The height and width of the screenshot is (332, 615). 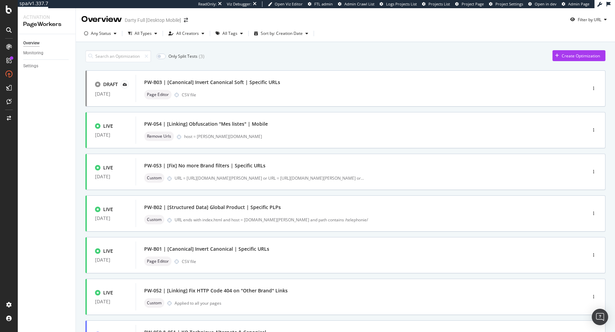 I want to click on a: Logs Projects List, so click(x=398, y=4).